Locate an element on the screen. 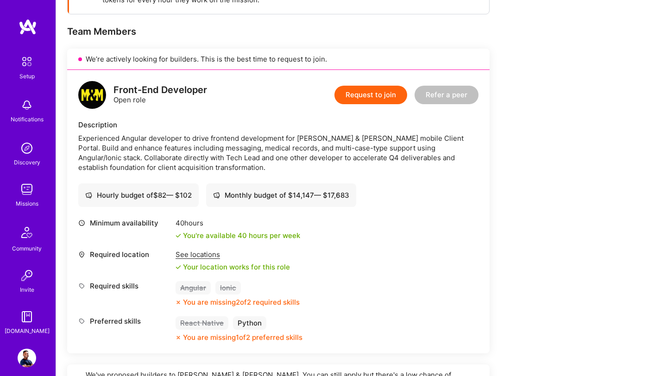  div: Community is located at coordinates (27, 248).